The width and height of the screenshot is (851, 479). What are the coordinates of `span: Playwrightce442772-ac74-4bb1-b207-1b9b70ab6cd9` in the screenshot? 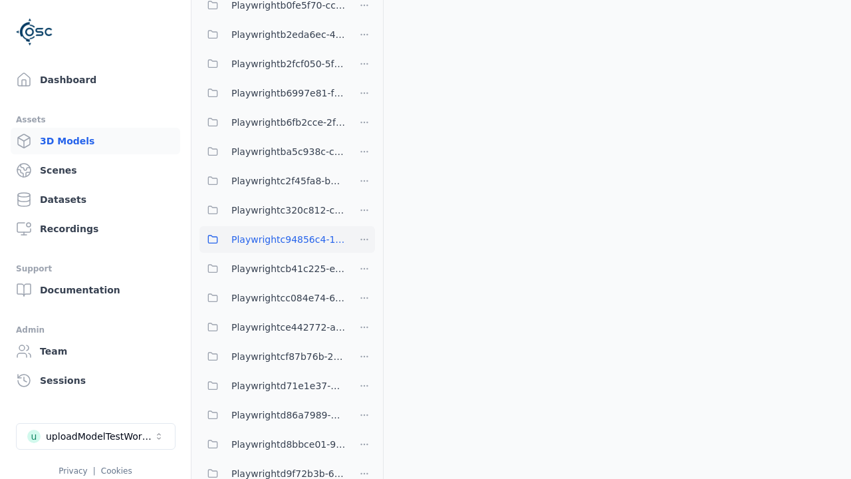 It's located at (289, 327).